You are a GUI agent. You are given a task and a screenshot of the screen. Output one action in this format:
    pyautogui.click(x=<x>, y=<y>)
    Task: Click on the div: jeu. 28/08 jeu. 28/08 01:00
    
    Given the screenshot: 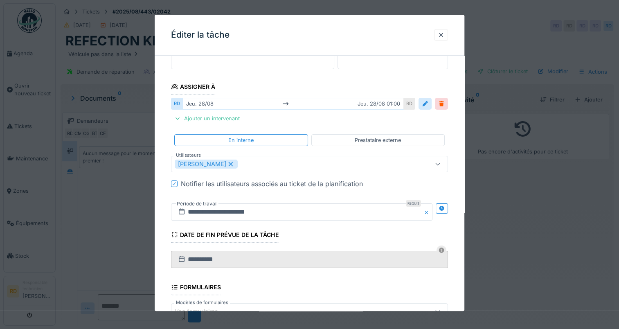 What is the action you would take?
    pyautogui.click(x=293, y=103)
    